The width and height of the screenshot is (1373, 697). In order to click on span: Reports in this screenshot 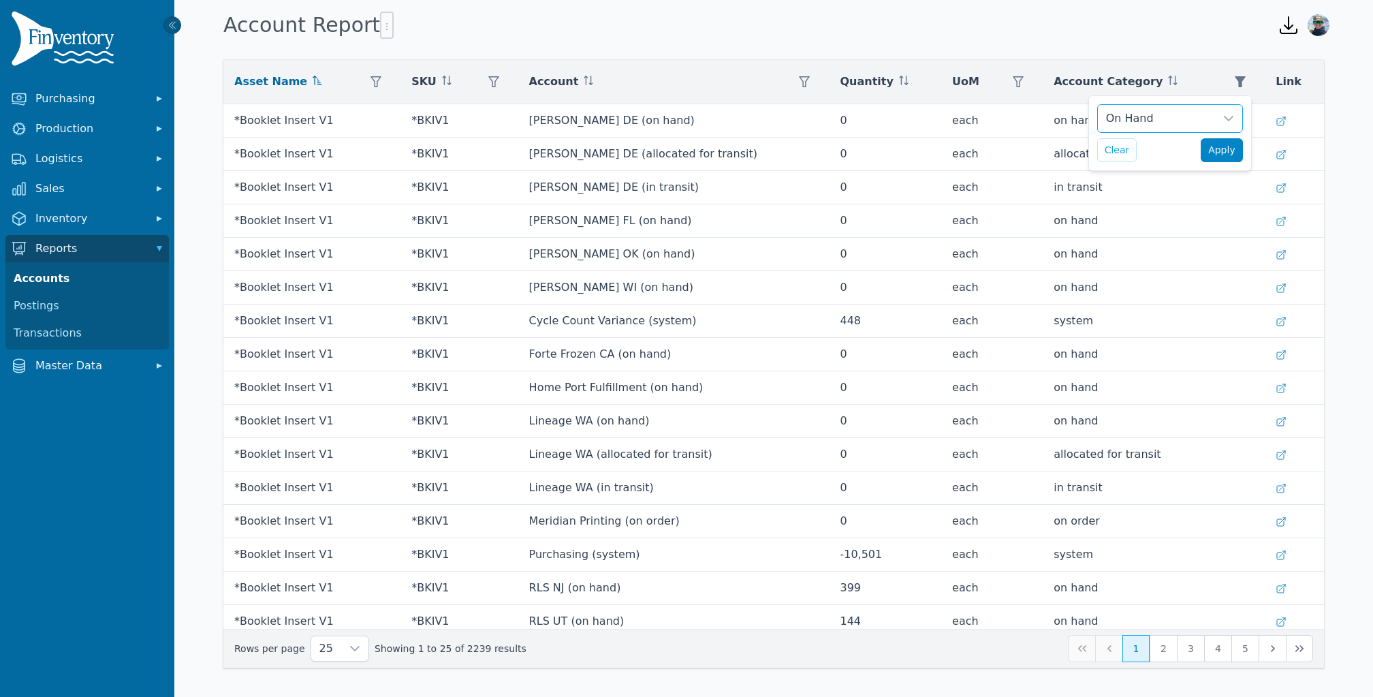, I will do `click(90, 249)`.